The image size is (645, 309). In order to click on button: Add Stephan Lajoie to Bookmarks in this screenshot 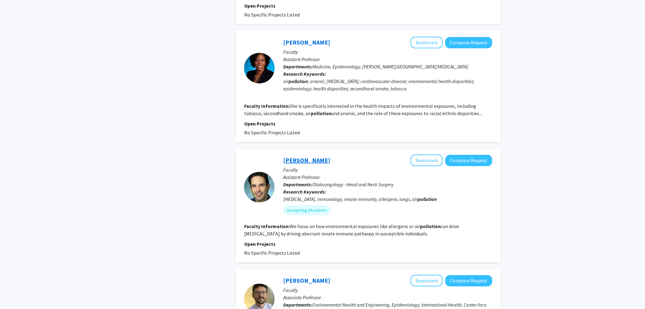, I will do `click(427, 160)`.